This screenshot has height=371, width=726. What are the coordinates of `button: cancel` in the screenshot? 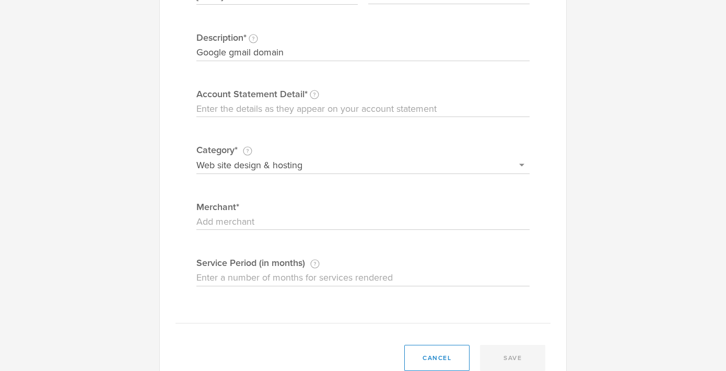 It's located at (437, 358).